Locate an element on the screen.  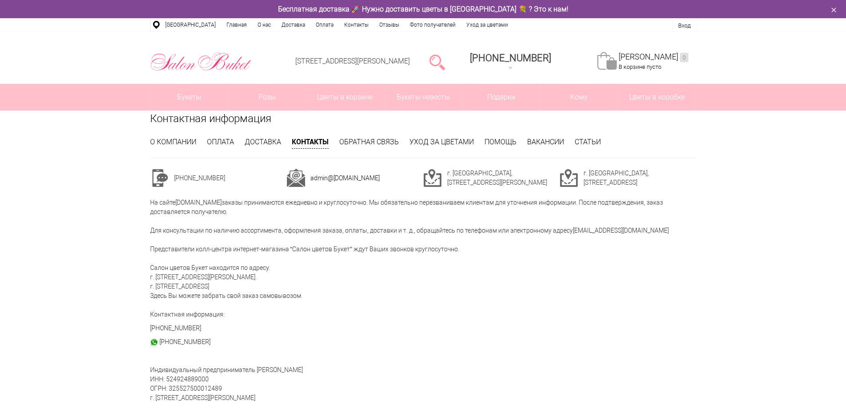
a: Главная is located at coordinates (237, 25).